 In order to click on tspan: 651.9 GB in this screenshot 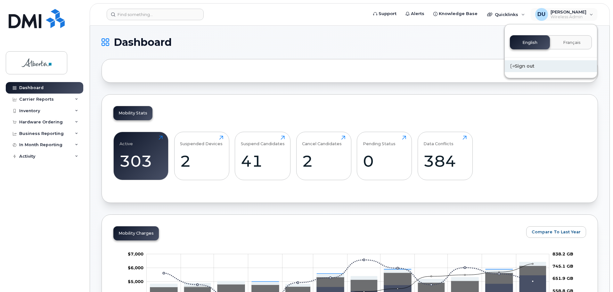, I will do `click(563, 278)`.